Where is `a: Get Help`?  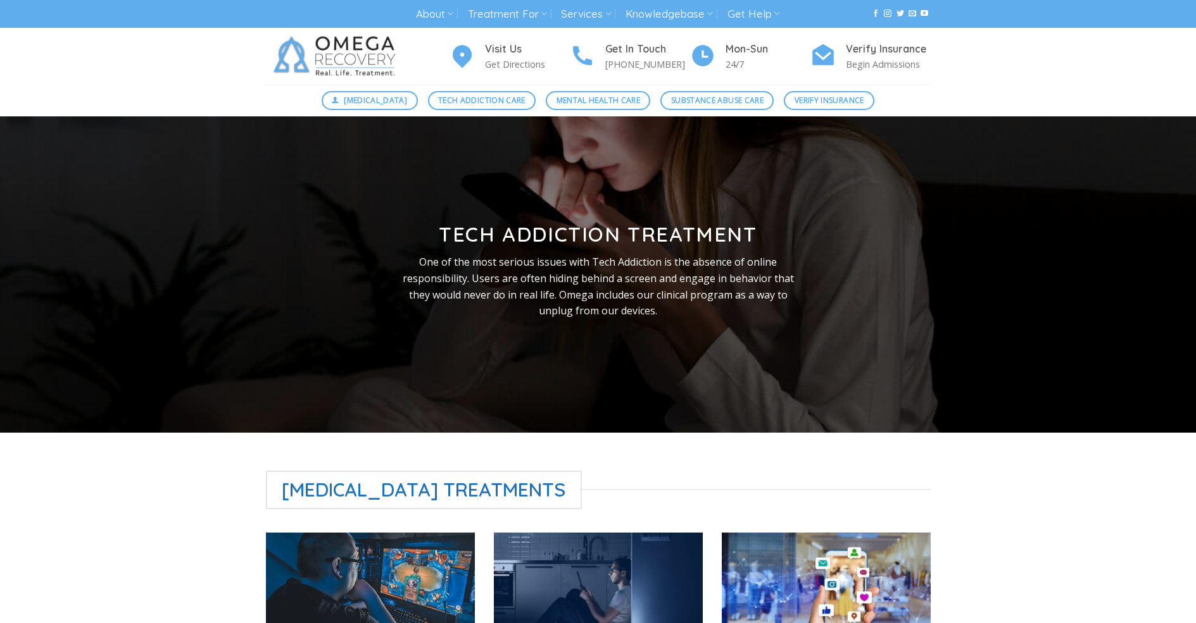 a: Get Help is located at coordinates (753, 14).